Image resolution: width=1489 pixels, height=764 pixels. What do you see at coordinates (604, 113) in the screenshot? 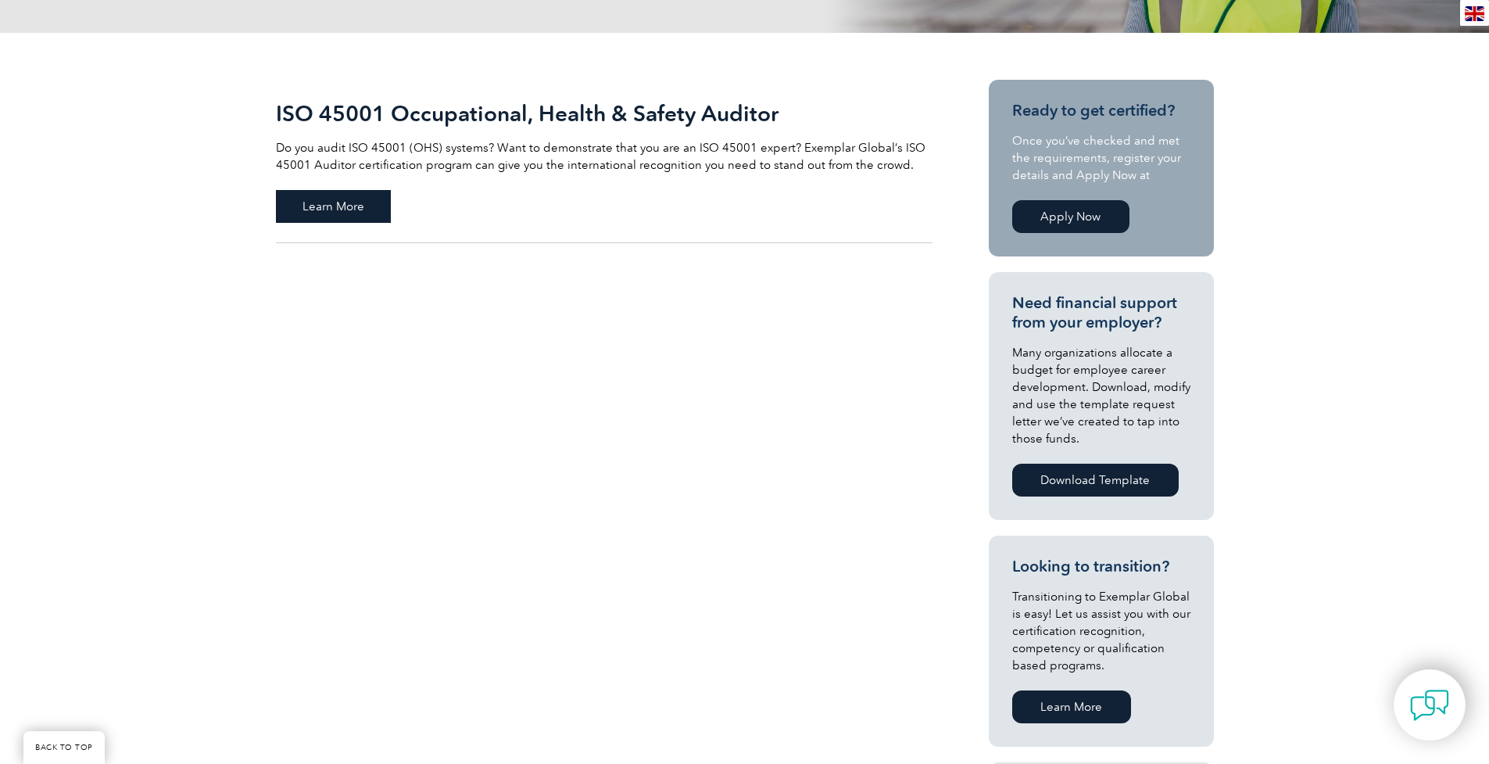
I see `h2: ISO 45001 Occupational, Health & Safety Auditor` at bounding box center [604, 113].